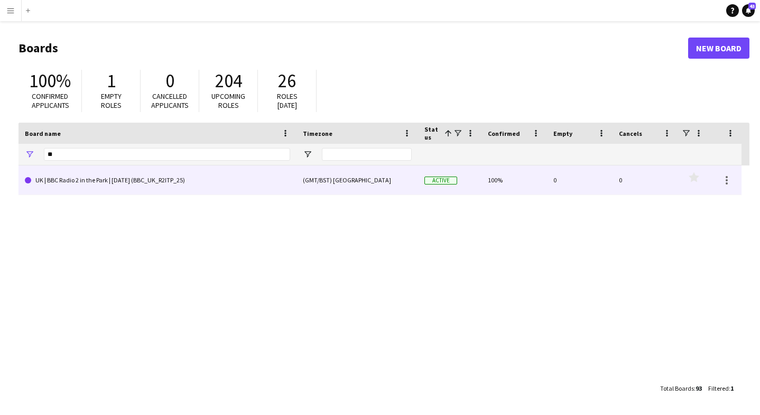 The width and height of the screenshot is (760, 415). Describe the element at coordinates (699, 388) in the screenshot. I see `span: 93` at that location.